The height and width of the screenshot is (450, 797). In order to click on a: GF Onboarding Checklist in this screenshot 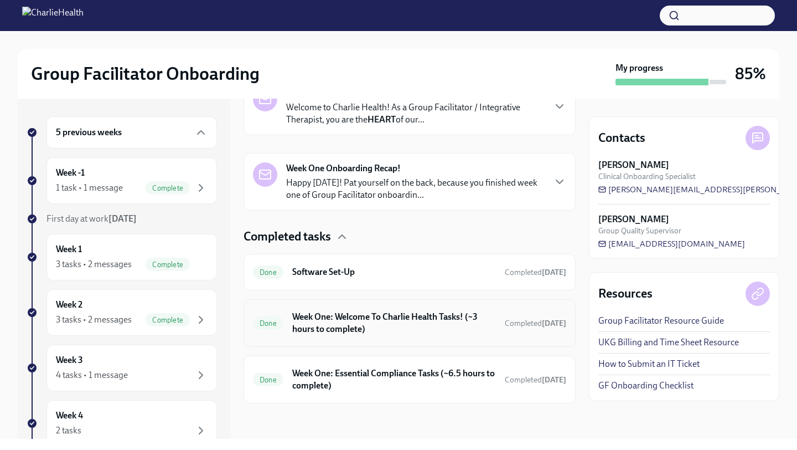, I will do `click(646, 385)`.